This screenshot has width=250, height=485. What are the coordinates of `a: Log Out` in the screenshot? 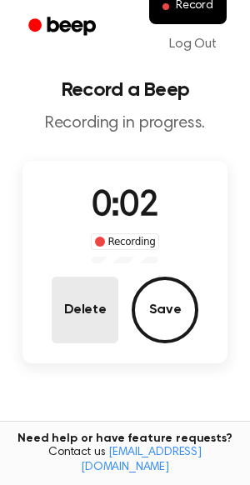 It's located at (193, 44).